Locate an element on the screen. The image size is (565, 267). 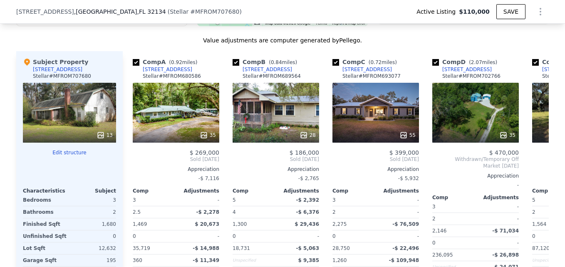
span: -$ 22,496 is located at coordinates (405, 248).